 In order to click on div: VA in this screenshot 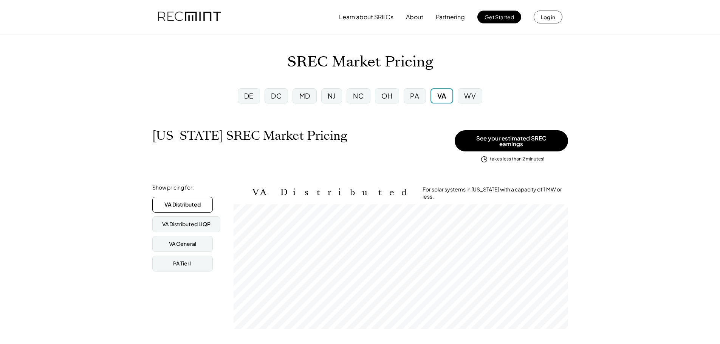, I will do `click(442, 96)`.